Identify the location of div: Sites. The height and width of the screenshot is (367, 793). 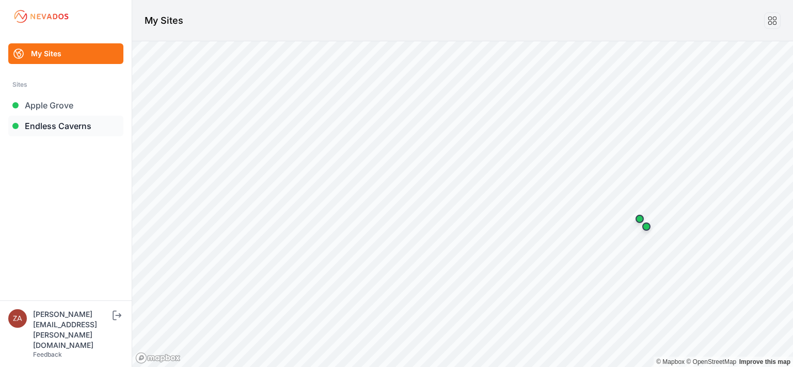
(66, 85).